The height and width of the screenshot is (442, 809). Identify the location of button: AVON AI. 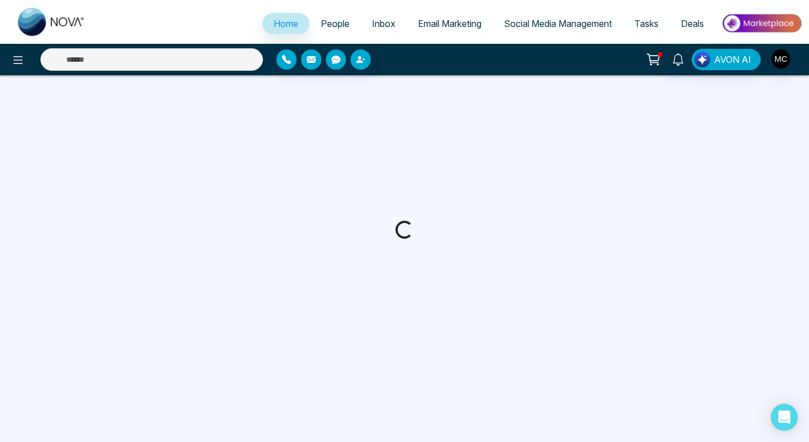
(726, 60).